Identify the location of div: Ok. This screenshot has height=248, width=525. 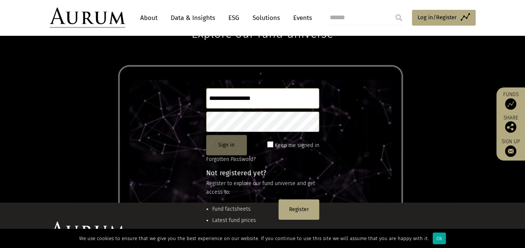
(439, 238).